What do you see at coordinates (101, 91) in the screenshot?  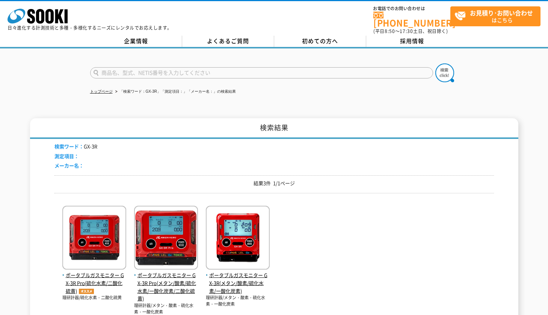 I see `a: トップページ` at bounding box center [101, 91].